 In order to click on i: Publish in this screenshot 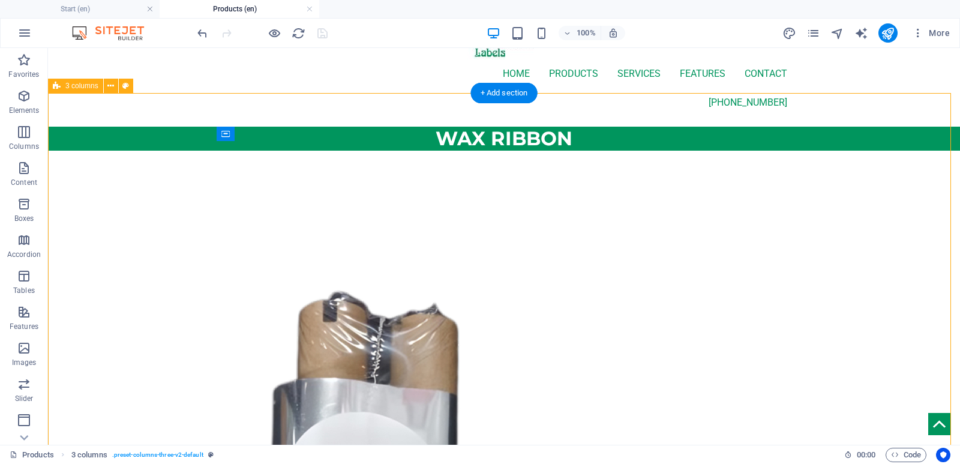, I will do `click(887, 33)`.